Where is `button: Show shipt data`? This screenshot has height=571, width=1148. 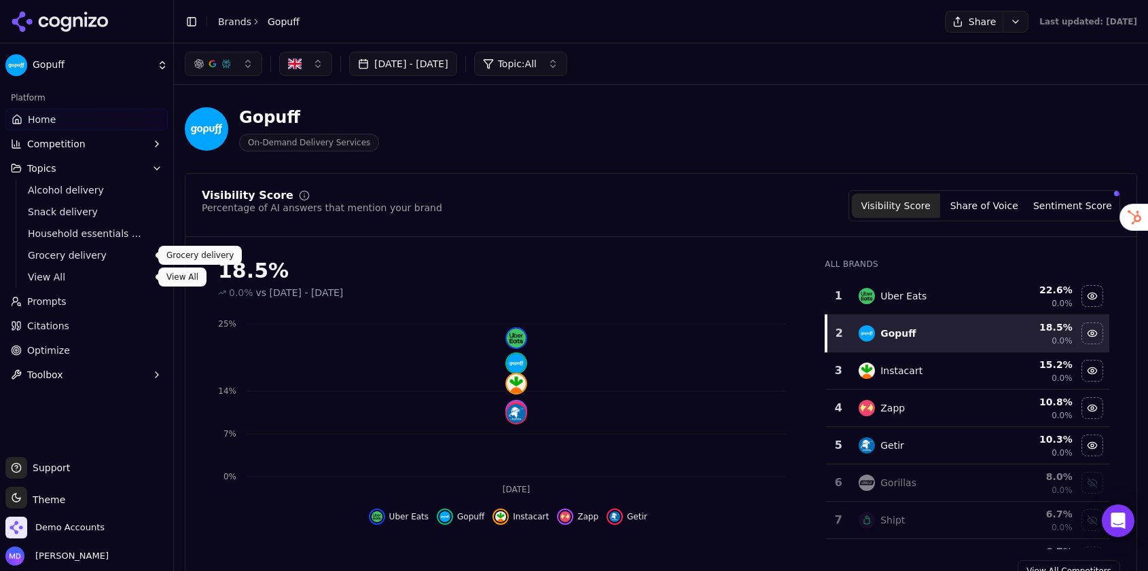
button: Show shipt data is located at coordinates (1092, 520).